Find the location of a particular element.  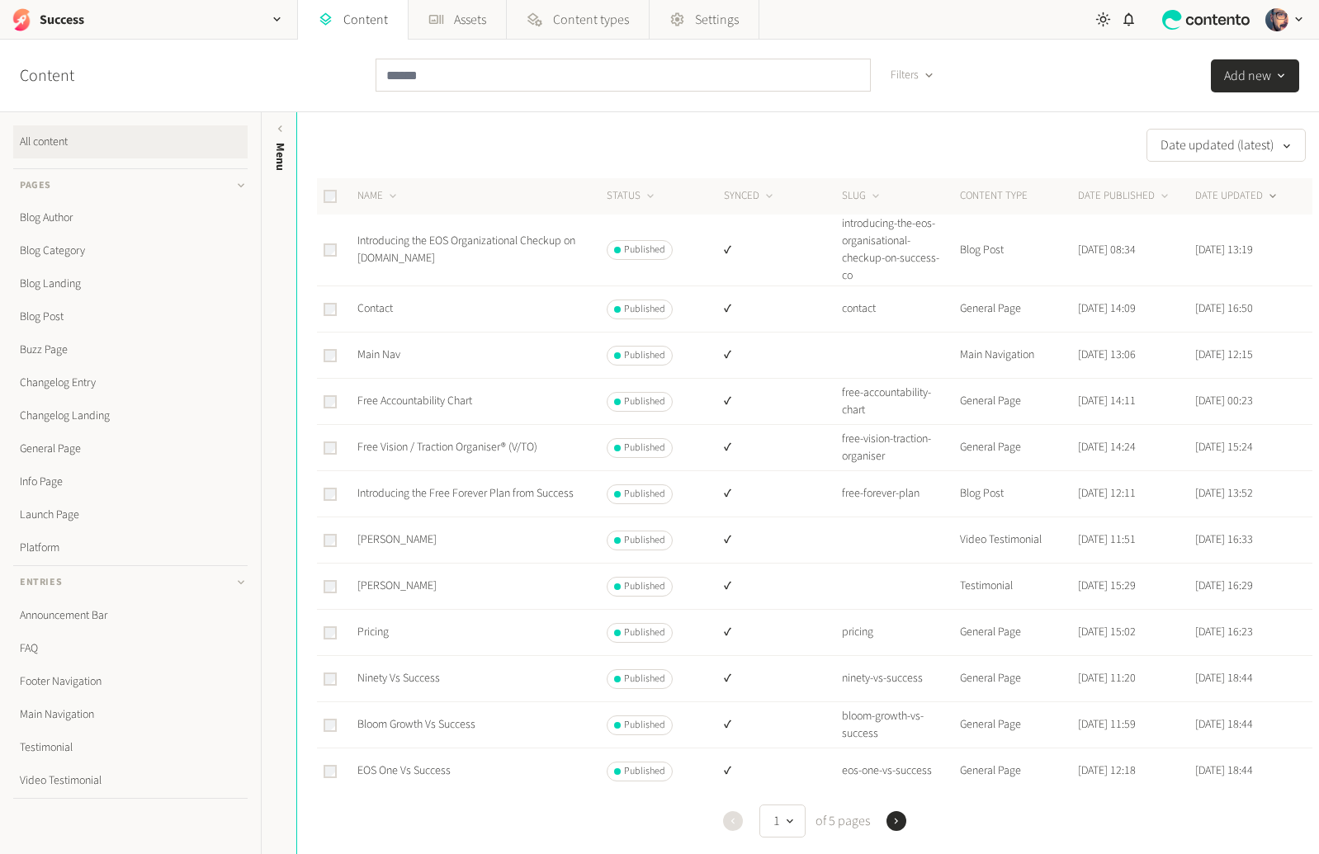

a: General Page is located at coordinates (130, 449).